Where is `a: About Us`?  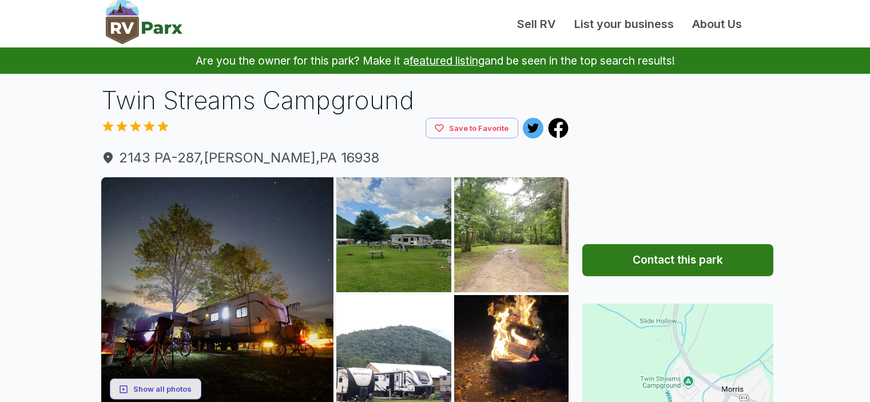
a: About Us is located at coordinates (717, 24).